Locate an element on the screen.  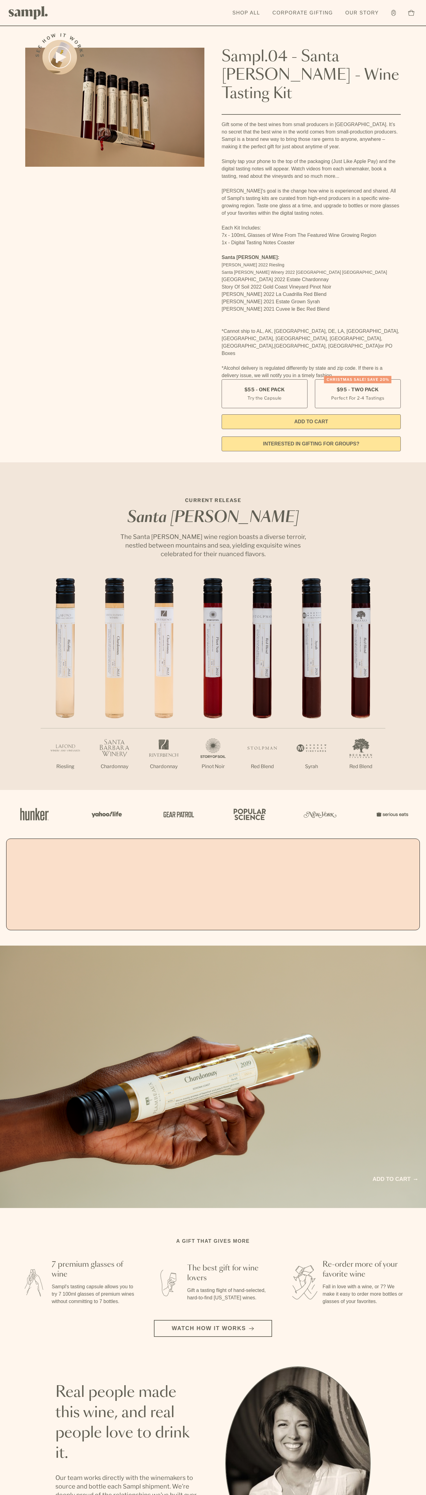
span: $55 - One Pack is located at coordinates (265, 390).